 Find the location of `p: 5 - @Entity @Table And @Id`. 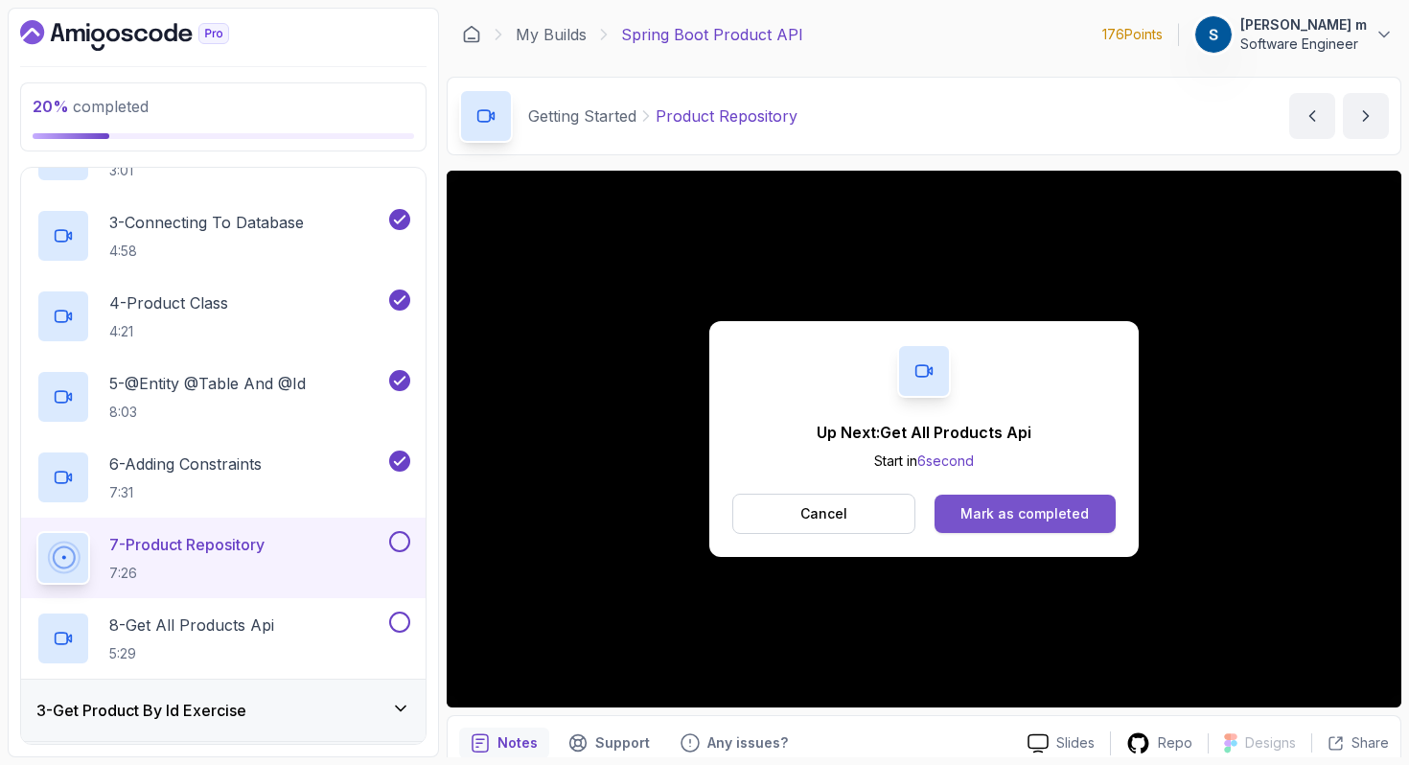

p: 5 - @Entity @Table And @Id is located at coordinates (207, 383).